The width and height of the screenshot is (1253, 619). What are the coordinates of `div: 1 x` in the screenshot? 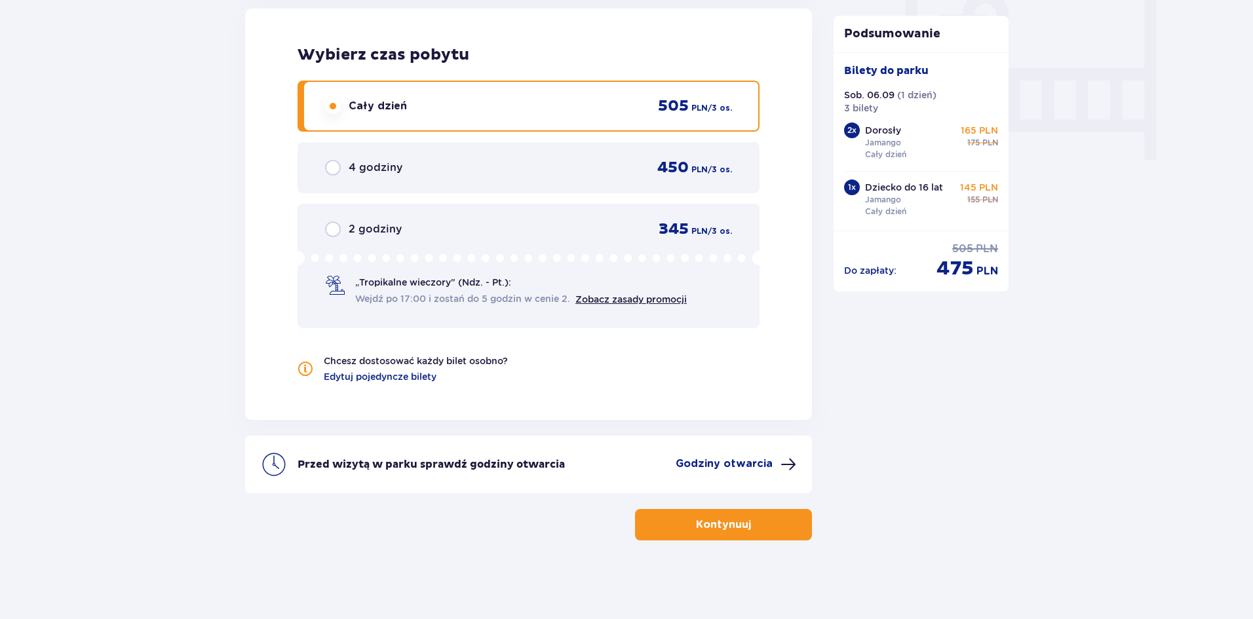 It's located at (852, 187).